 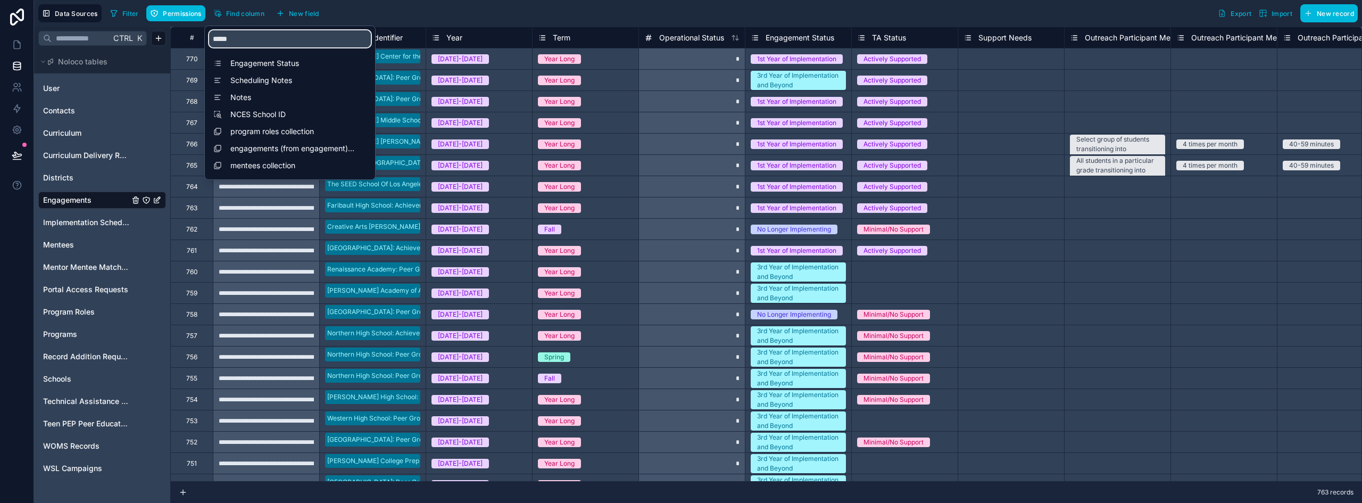 What do you see at coordinates (192, 208) in the screenshot?
I see `div: 763` at bounding box center [192, 208].